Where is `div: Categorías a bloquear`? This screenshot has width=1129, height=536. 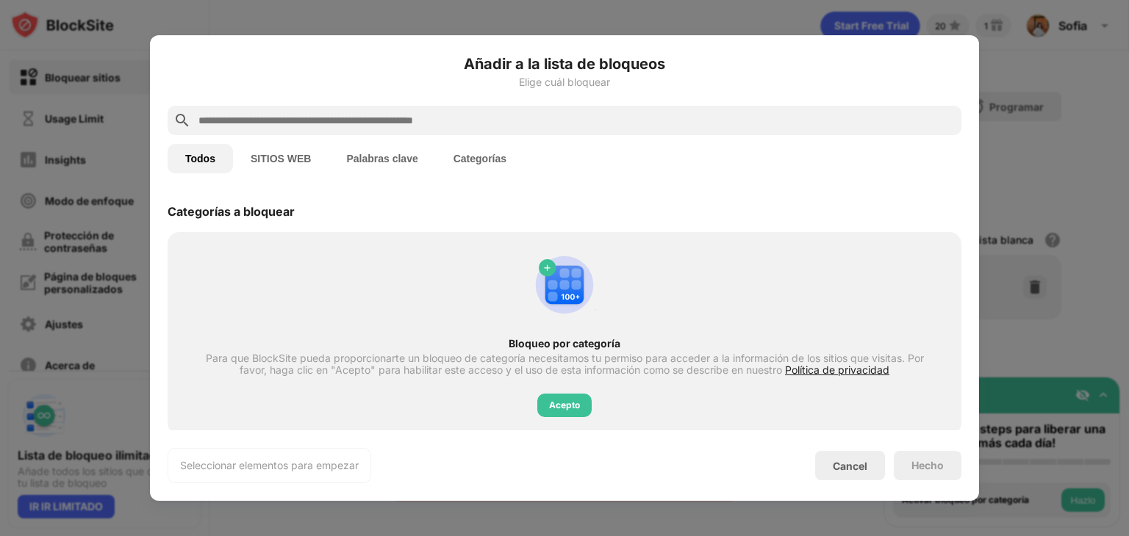
div: Categorías a bloquear is located at coordinates (231, 212).